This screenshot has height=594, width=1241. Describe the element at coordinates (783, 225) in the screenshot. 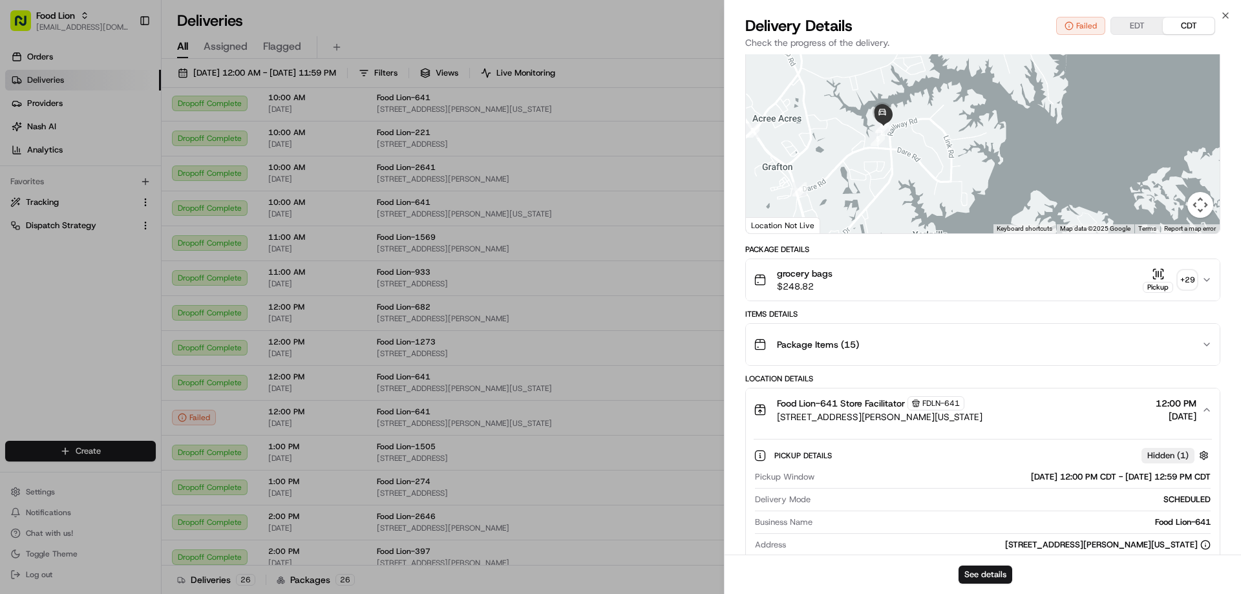

I see `div: Location Not Live` at that location.